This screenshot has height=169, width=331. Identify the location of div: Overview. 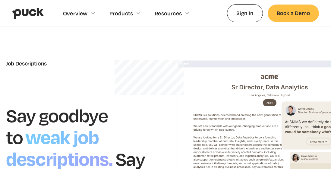
(75, 13).